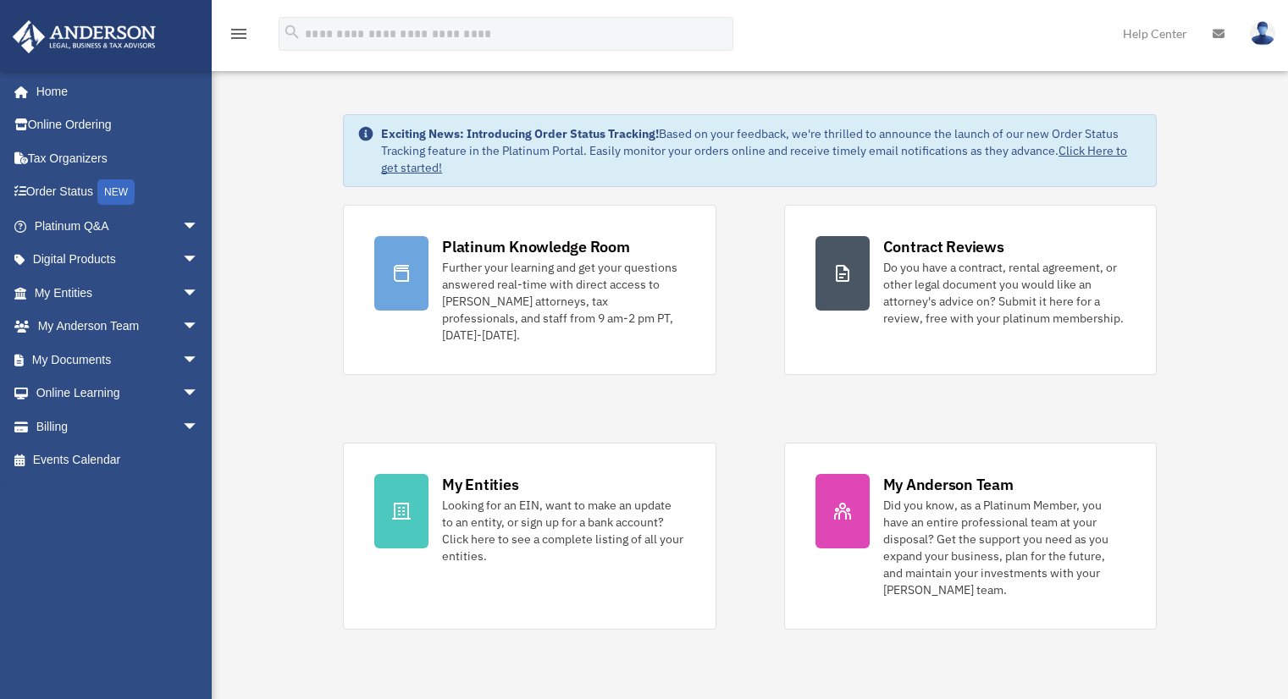 The image size is (1288, 699). Describe the element at coordinates (970, 290) in the screenshot. I see `a: Contract Reviews Do you have a contract, rental agreement, or other legal document you would like...` at that location.